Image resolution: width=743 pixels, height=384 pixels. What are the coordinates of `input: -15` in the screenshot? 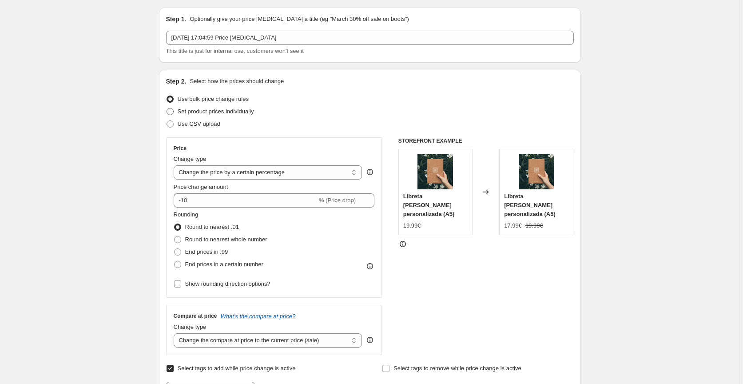 It's located at (245, 200).